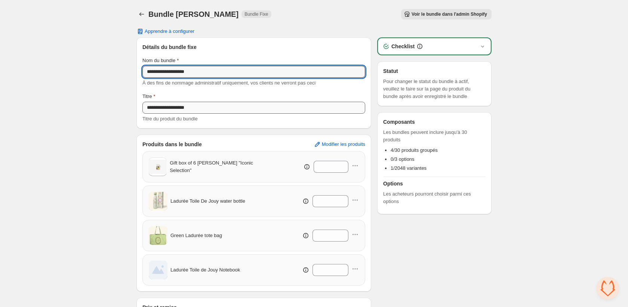 The width and height of the screenshot is (628, 307). What do you see at coordinates (160, 61) in the screenshot?
I see `label: Nom du bundle` at bounding box center [160, 61].